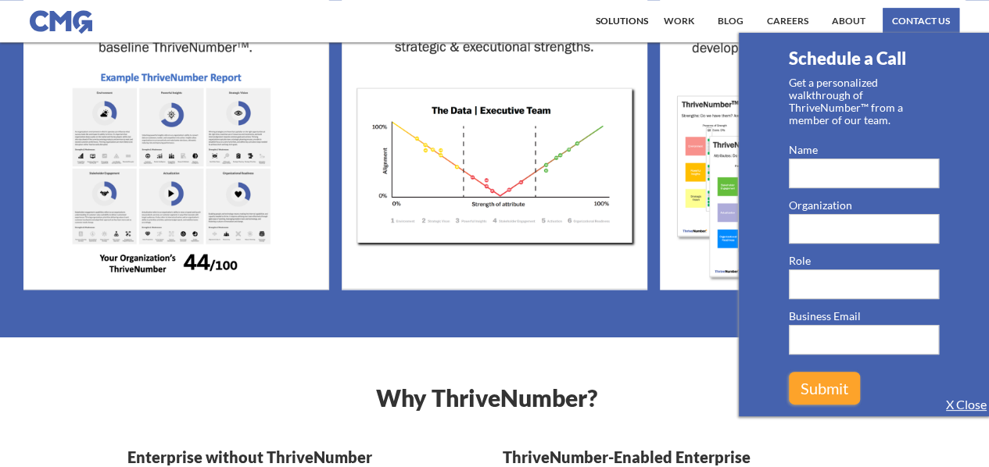 The height and width of the screenshot is (467, 989). Describe the element at coordinates (678, 21) in the screenshot. I see `a: work` at that location.